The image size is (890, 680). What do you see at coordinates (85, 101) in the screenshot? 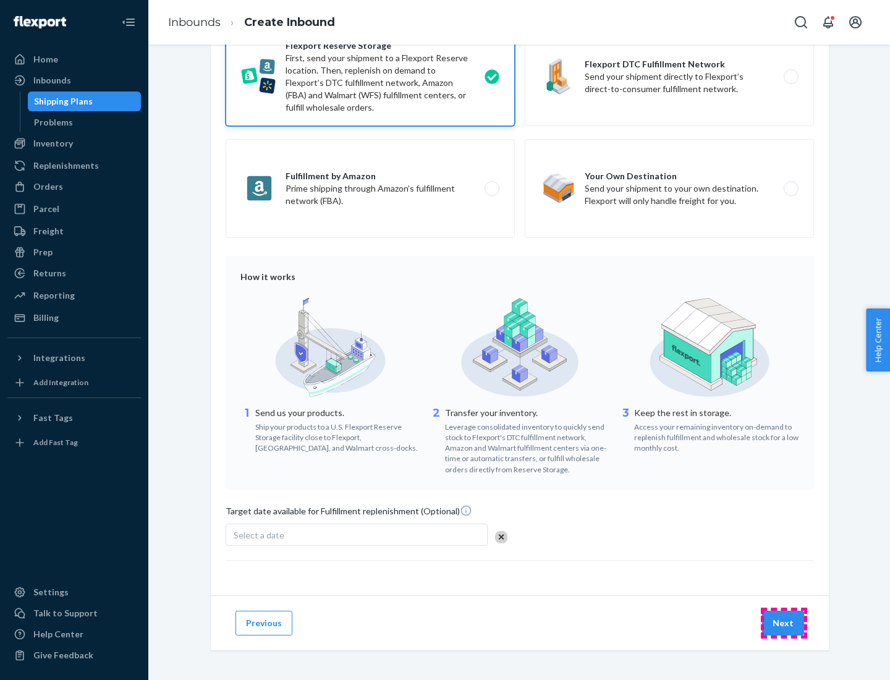
I see `a: Shipping Plans` at bounding box center [85, 101].